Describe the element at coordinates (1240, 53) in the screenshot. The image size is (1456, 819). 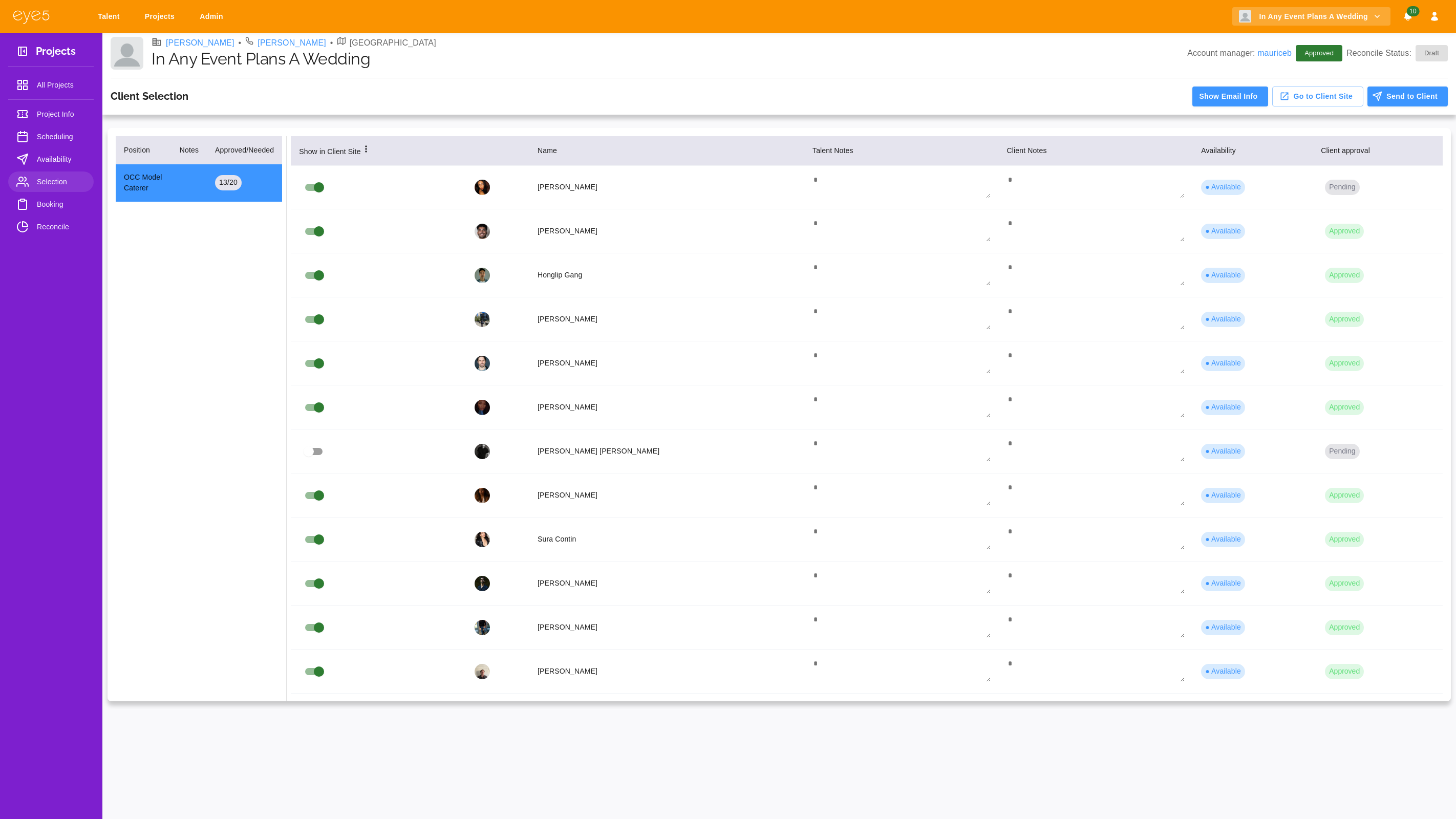
I see `p: Account manager:` at that location.